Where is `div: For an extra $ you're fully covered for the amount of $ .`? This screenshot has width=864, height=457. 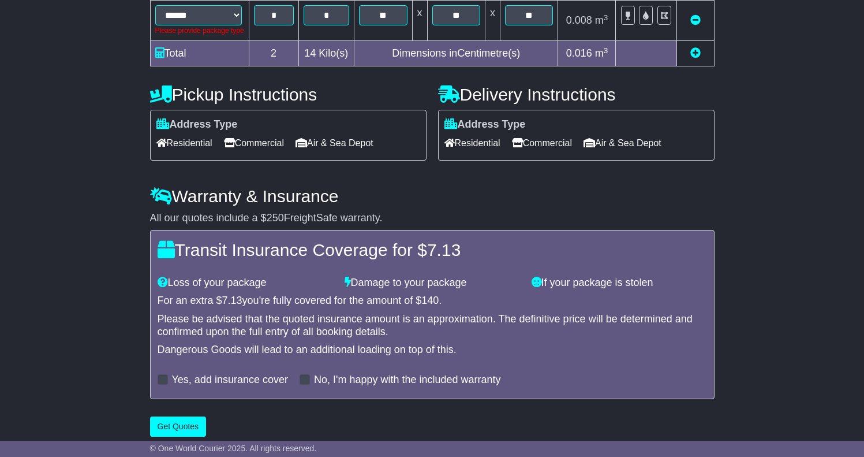 div: For an extra $ you're fully covered for the amount of $ . is located at coordinates (432, 301).